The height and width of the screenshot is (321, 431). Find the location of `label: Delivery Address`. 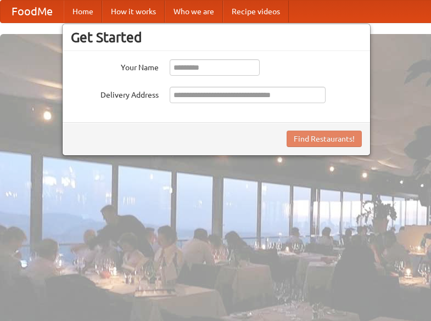

label: Delivery Address is located at coordinates (115, 93).